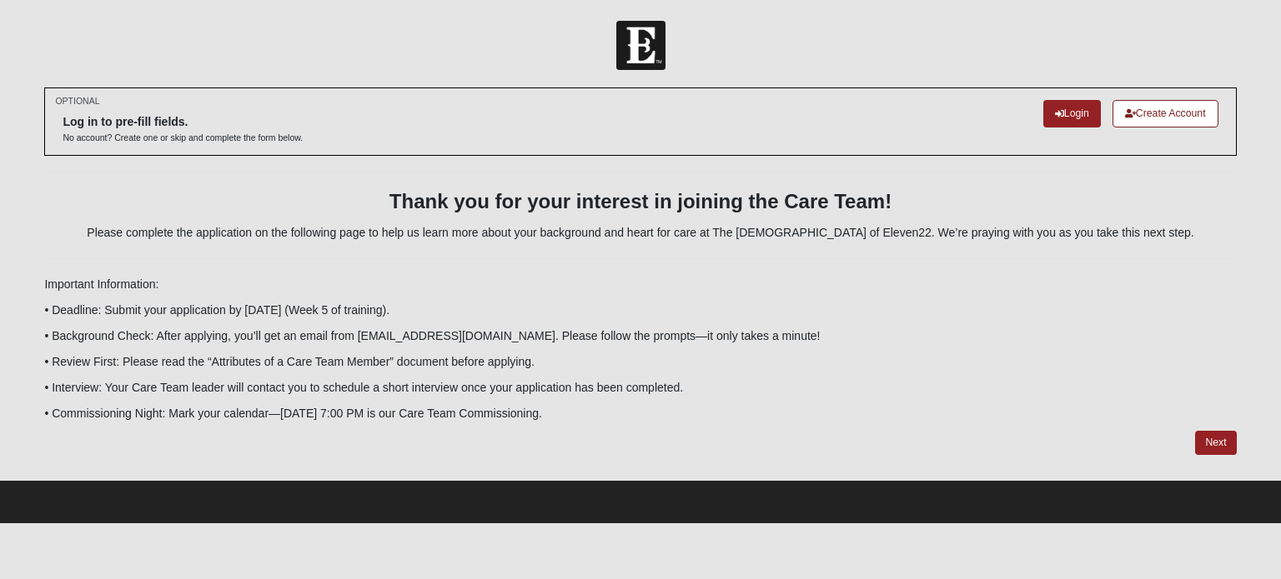 The width and height of the screenshot is (1281, 579). Describe the element at coordinates (101, 284) in the screenshot. I see `span: Important Information:` at that location.